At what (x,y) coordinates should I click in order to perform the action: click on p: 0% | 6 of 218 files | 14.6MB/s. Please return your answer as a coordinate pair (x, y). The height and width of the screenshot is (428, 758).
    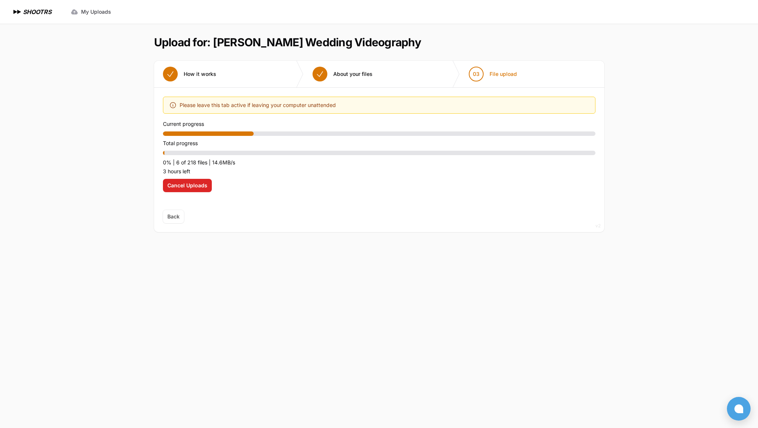
    Looking at the image, I should click on (379, 163).